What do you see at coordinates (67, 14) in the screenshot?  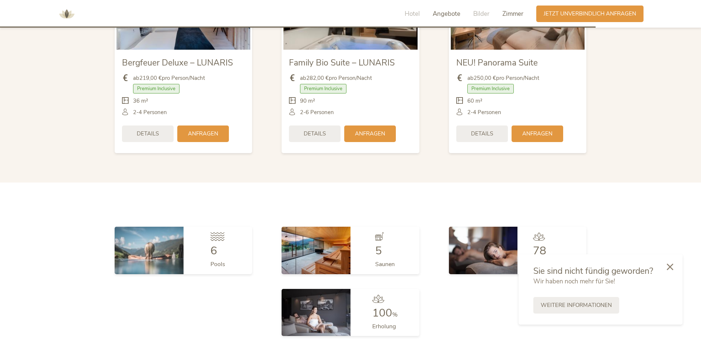 I see `a: AMONTI & LUNARIS Wellnessresort` at bounding box center [67, 14].